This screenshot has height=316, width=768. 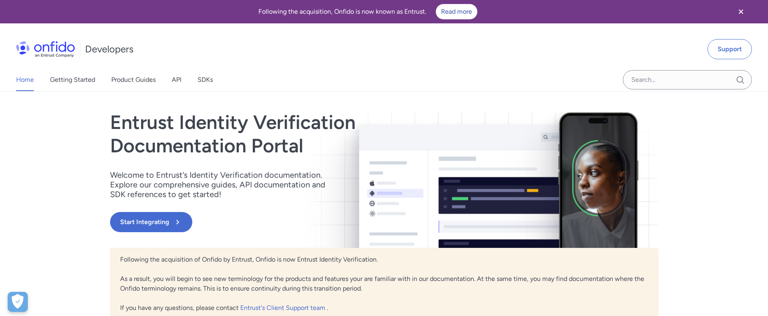 What do you see at coordinates (741, 12) in the screenshot?
I see `svg: Close banner` at bounding box center [741, 12].